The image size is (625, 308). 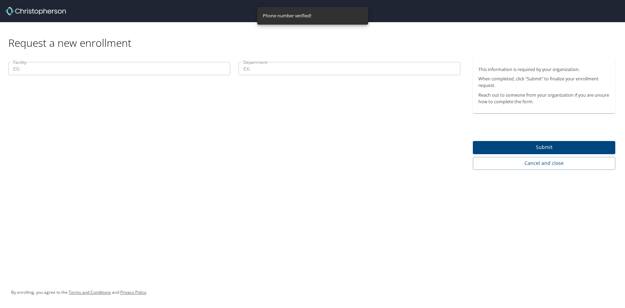 What do you see at coordinates (544, 82) in the screenshot?
I see `p: When completed, click “Submit” to finalize your enrollment request.` at bounding box center [544, 82].